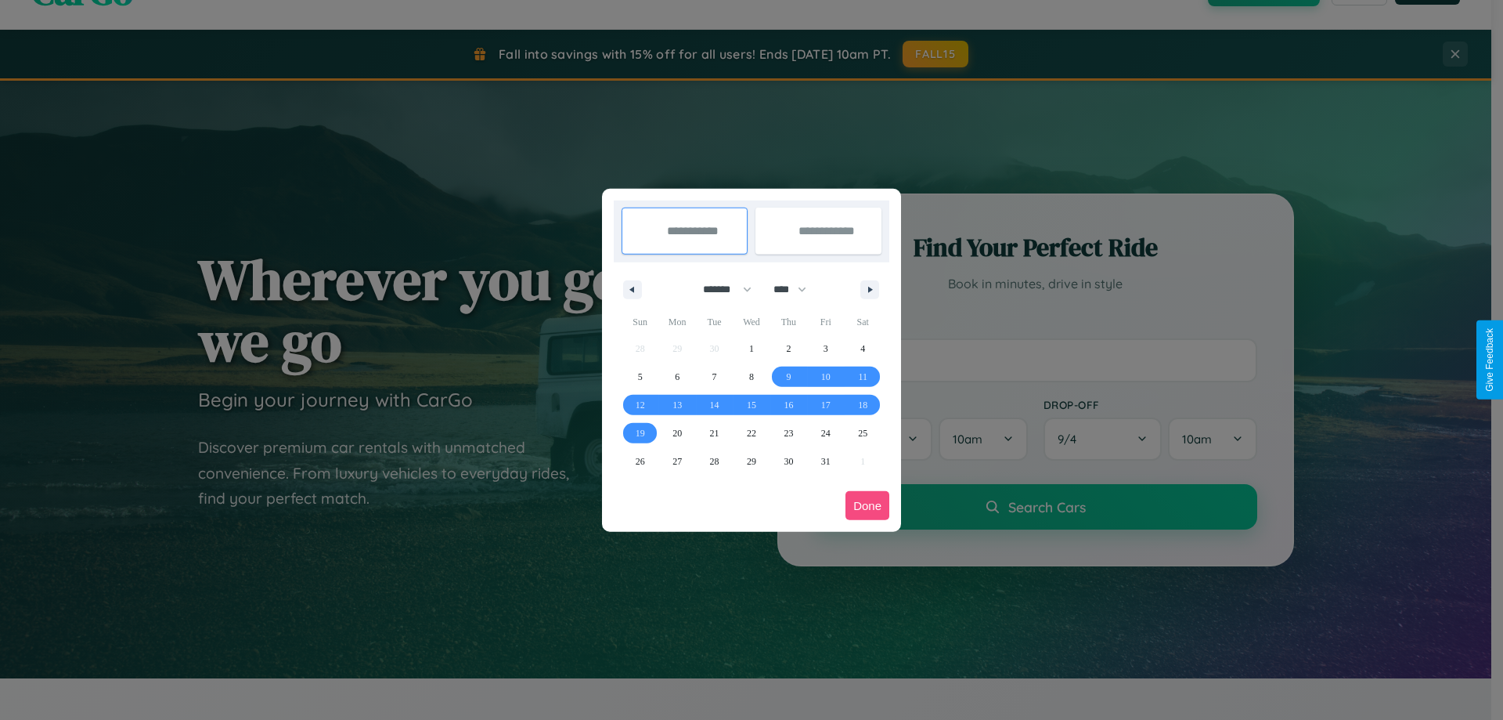 The image size is (1503, 720). What do you see at coordinates (751, 377) in the screenshot?
I see `button: 8` at bounding box center [751, 377].